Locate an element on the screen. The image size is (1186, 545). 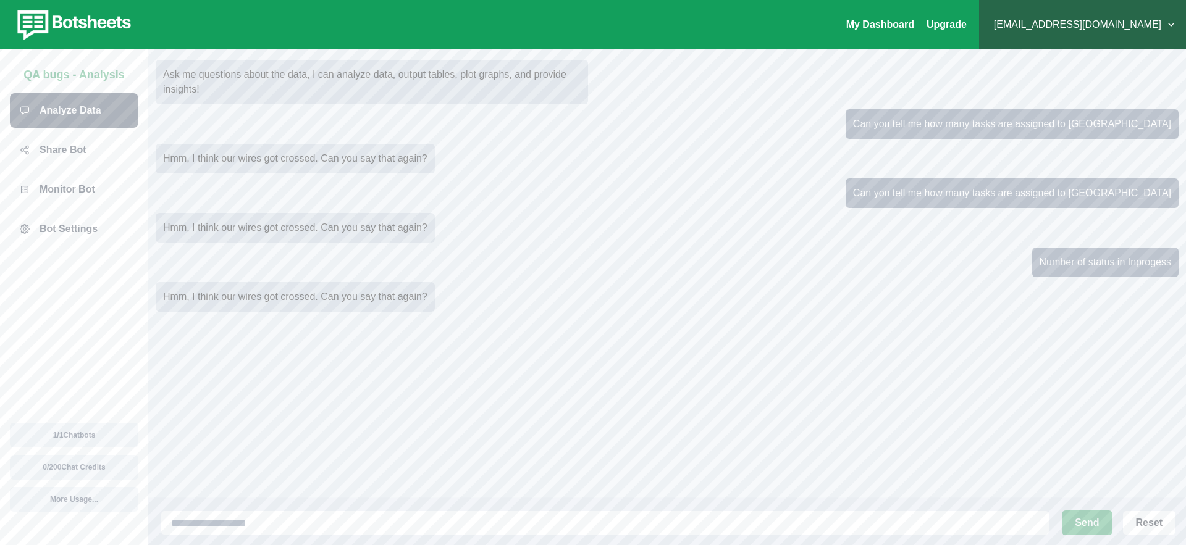
button: Reset is located at coordinates (1149, 523).